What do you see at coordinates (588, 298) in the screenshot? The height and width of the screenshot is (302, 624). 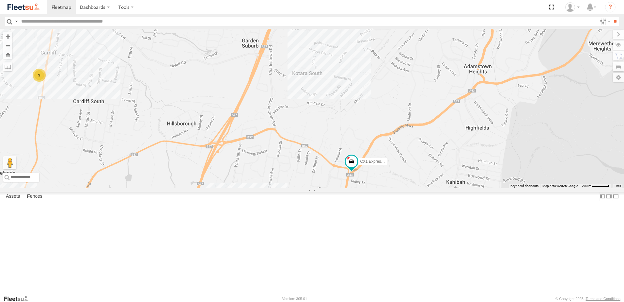 I see `div: © Copyright 2025 -` at bounding box center [588, 298].